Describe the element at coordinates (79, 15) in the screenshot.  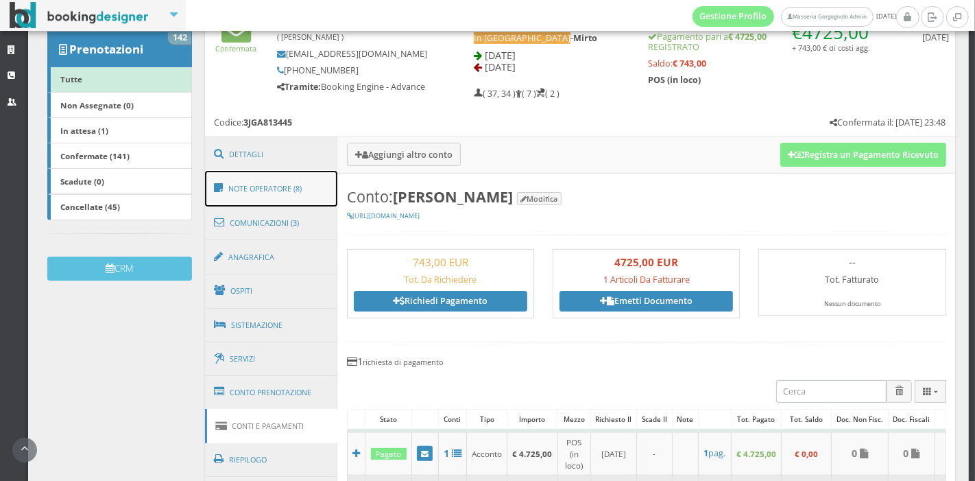
I see `img: BookingDesigner.com` at that location.